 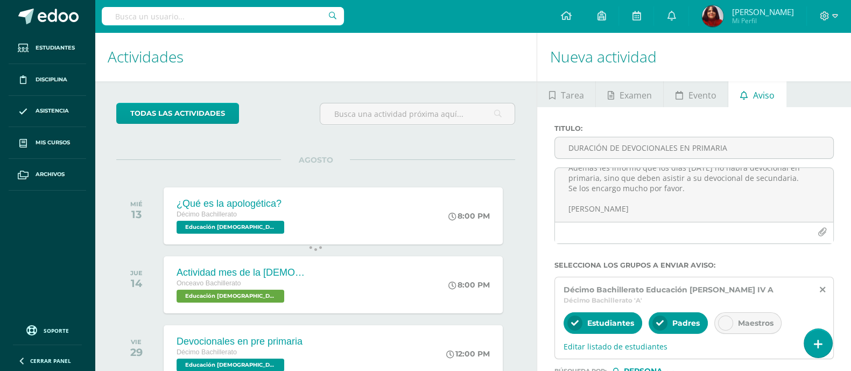 I want to click on input: Busca un usuario..., so click(x=223, y=16).